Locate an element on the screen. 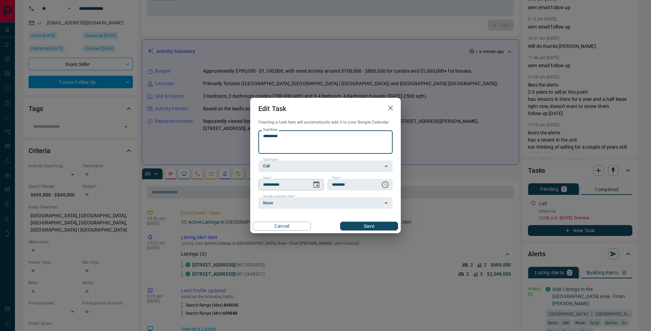 The image size is (651, 331). div: Call is located at coordinates (326, 166).